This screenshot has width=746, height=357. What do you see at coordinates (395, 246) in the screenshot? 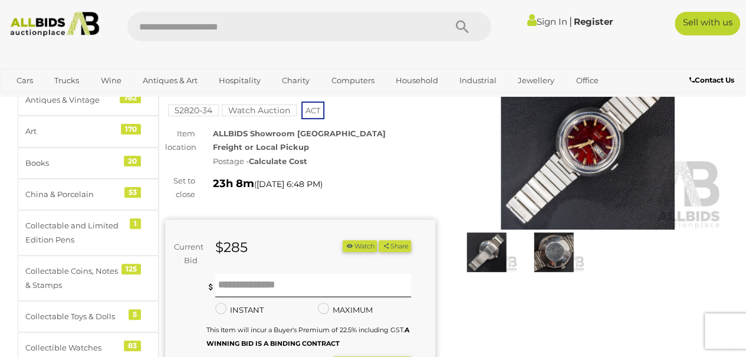
I see `button: Share` at bounding box center [395, 246].